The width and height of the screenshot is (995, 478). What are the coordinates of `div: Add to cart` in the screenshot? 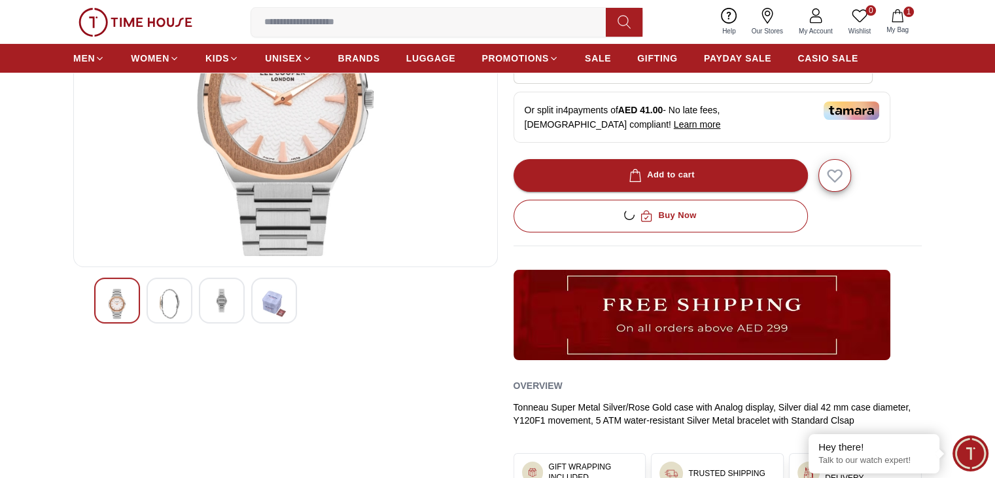 It's located at (660, 175).